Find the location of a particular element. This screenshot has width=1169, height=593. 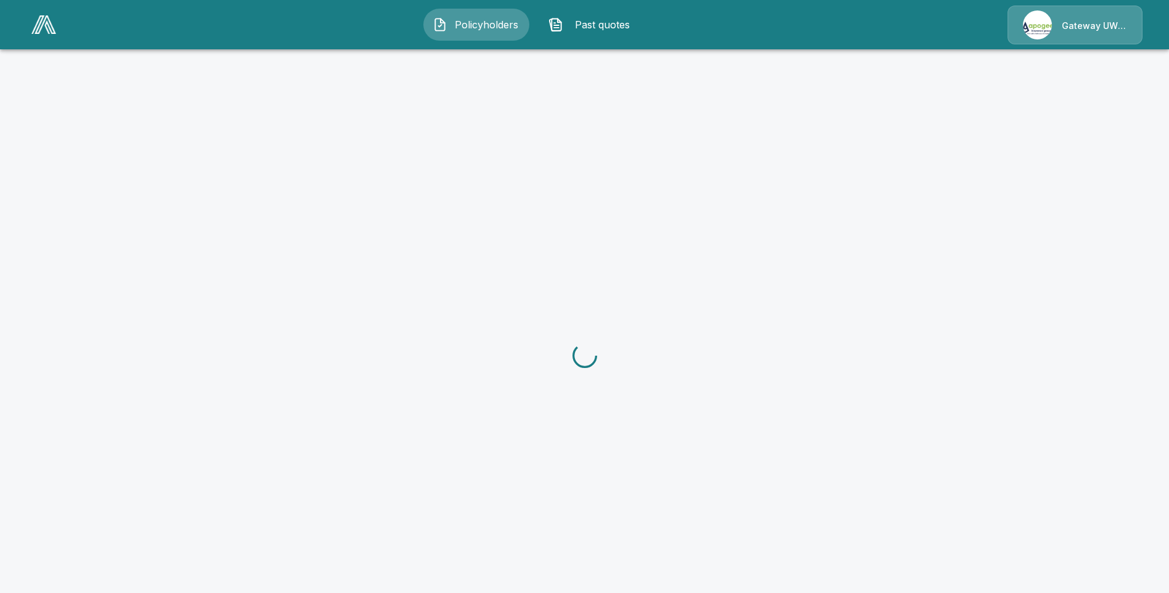

button: Policyholders IconPolicyholders is located at coordinates (476, 25).